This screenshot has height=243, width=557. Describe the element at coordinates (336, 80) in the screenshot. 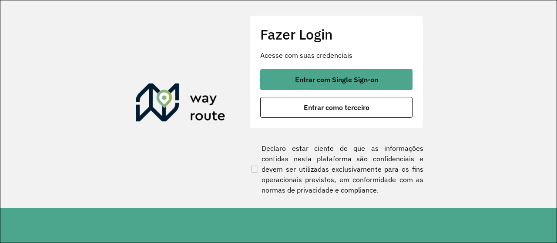

I see `span: Entrar com Single Sign-on` at that location.